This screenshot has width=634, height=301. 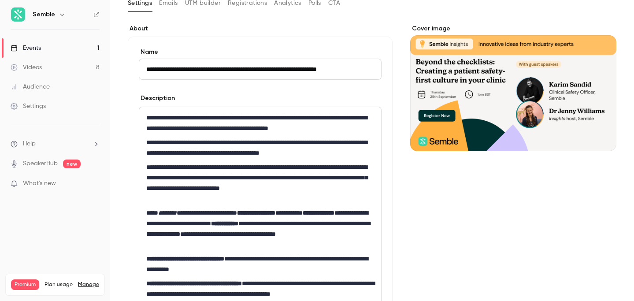 I want to click on span: Premium, so click(x=25, y=285).